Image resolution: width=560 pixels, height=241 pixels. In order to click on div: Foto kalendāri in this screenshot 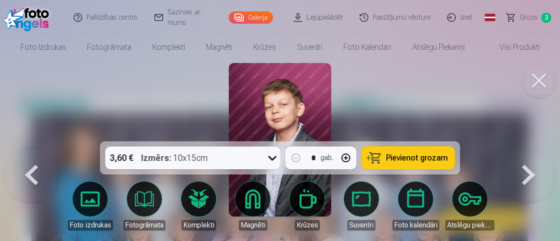, I will do `click(416, 225)`.